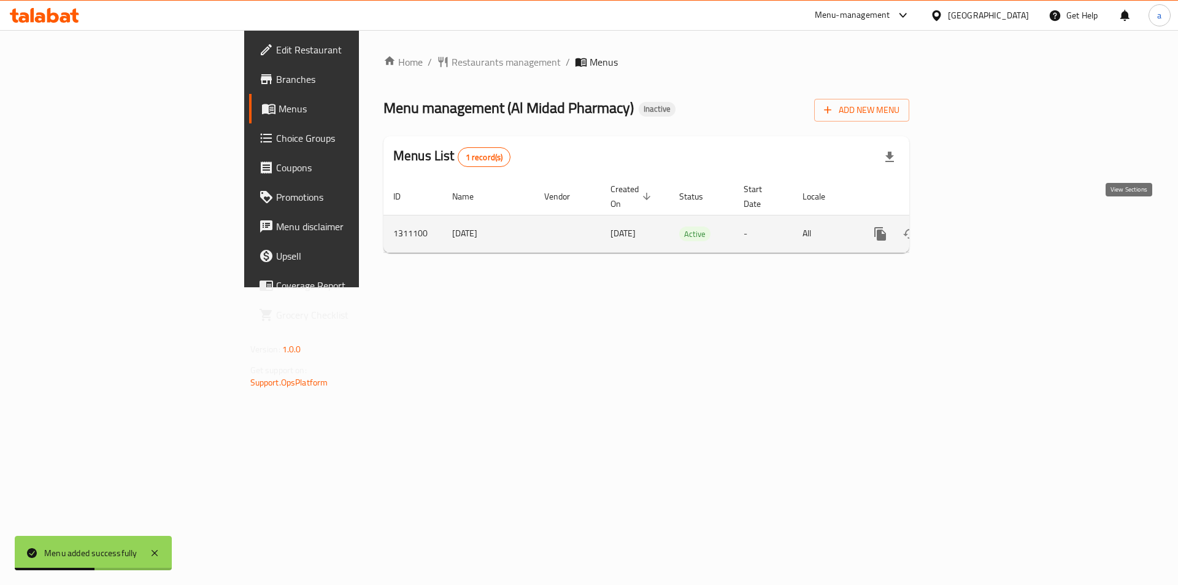 The height and width of the screenshot is (585, 1178). I want to click on table: enhanced table, so click(689, 215).